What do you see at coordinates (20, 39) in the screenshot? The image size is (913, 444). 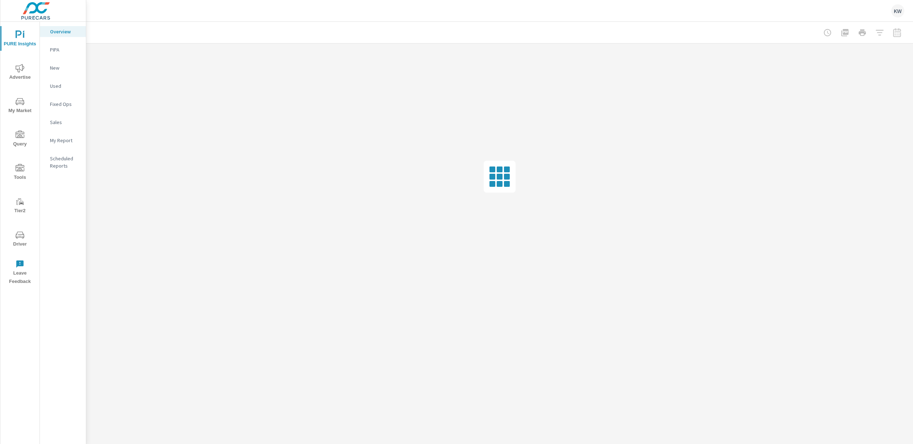 I see `span: PURE Insights` at bounding box center [20, 39].